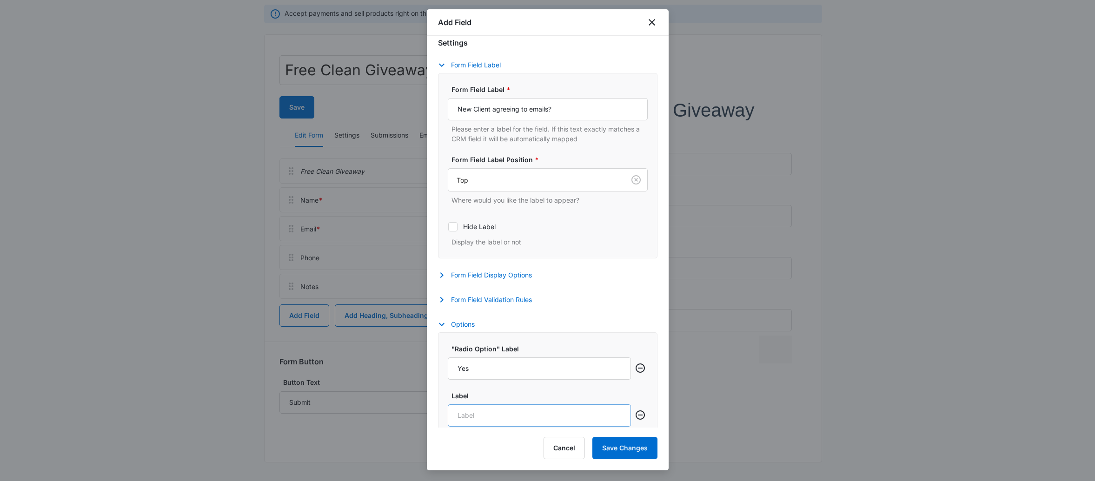 This screenshot has width=1095, height=481. Describe the element at coordinates (550, 242) in the screenshot. I see `p: Display the label or not` at that location.